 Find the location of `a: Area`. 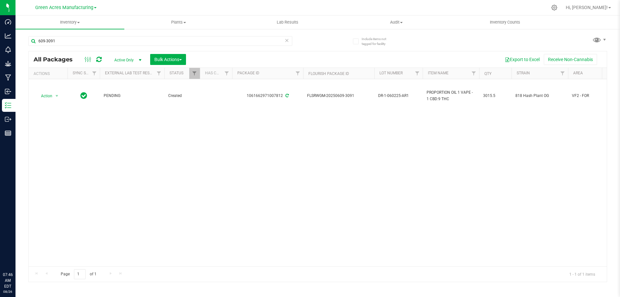

a: Area is located at coordinates (578, 73).